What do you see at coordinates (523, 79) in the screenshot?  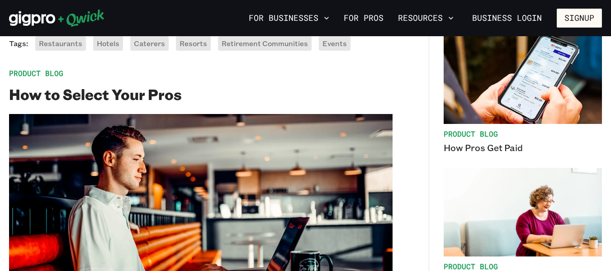 I see `img: How Pros Get Paid` at bounding box center [523, 79].